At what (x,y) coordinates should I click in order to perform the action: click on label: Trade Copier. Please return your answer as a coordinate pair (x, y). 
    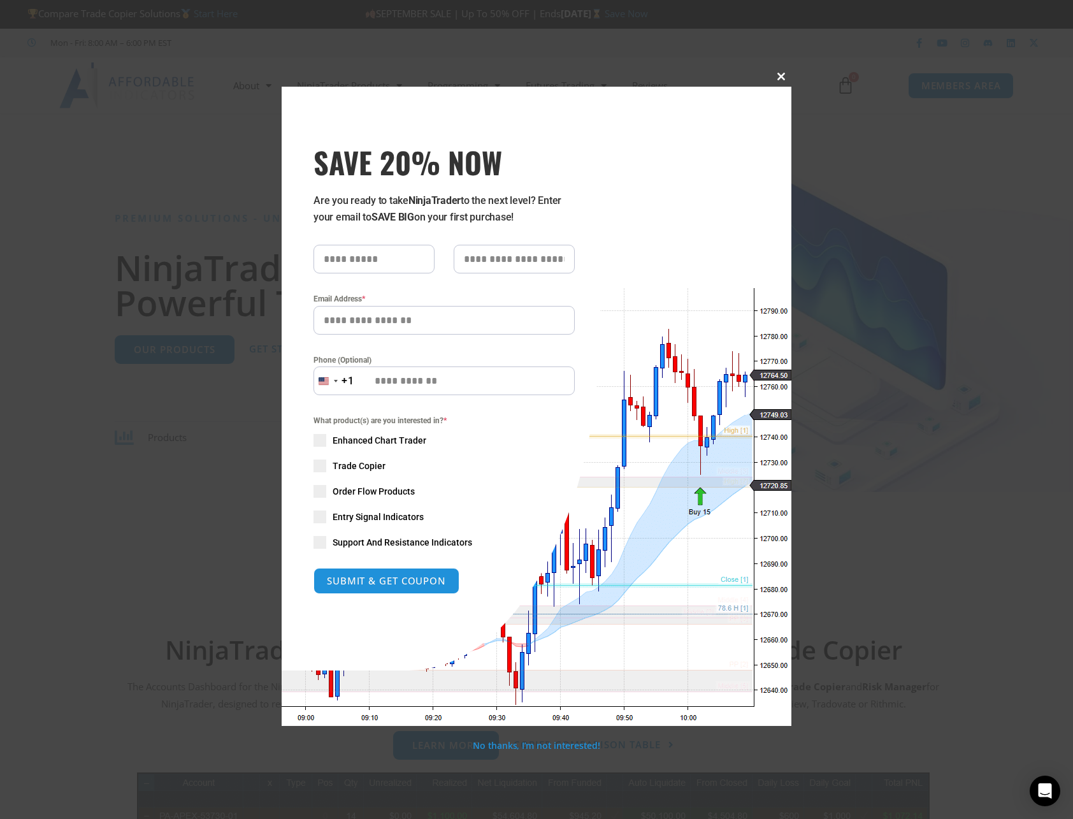
    Looking at the image, I should click on (444, 466).